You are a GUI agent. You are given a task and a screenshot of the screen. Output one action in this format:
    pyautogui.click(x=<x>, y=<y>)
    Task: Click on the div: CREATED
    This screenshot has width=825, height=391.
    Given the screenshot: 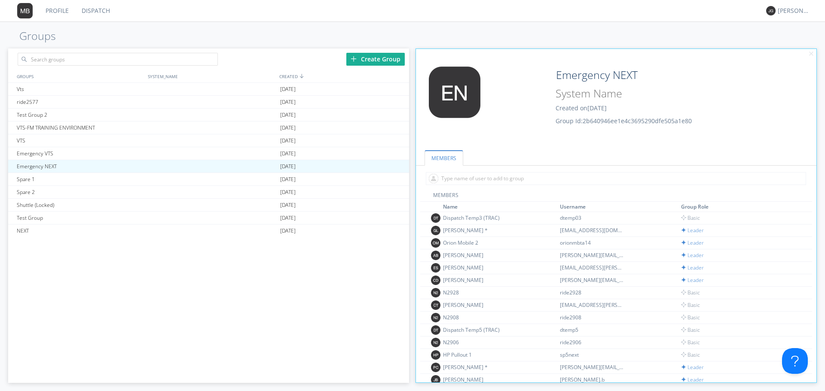 What is the action you would take?
    pyautogui.click(x=343, y=76)
    